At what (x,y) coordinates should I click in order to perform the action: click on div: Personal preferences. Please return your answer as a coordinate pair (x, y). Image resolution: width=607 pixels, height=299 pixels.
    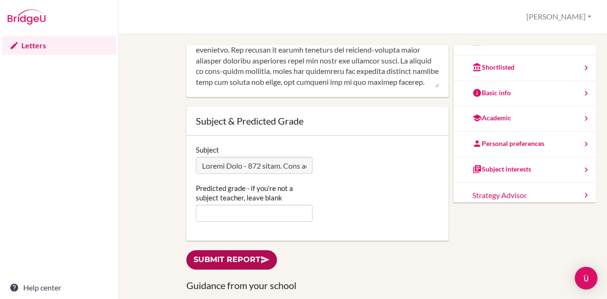
    Looking at the image, I should click on (508, 144).